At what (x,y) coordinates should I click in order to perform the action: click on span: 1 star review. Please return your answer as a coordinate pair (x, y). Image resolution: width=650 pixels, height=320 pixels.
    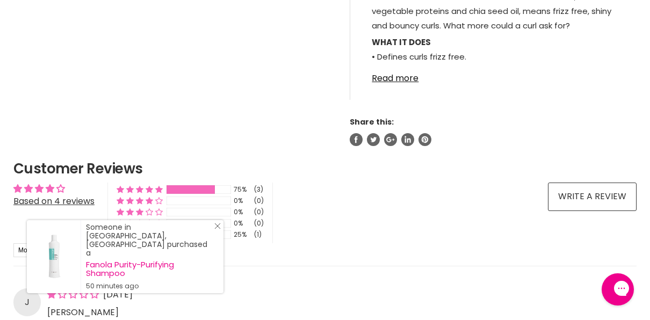
    Looking at the image, I should click on (74, 295).